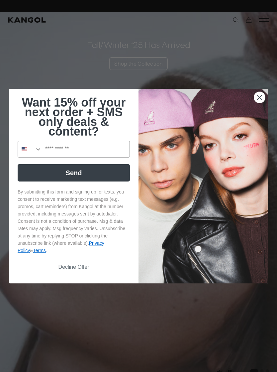  What do you see at coordinates (30, 149) in the screenshot?
I see `button: Search Countries` at bounding box center [30, 149].